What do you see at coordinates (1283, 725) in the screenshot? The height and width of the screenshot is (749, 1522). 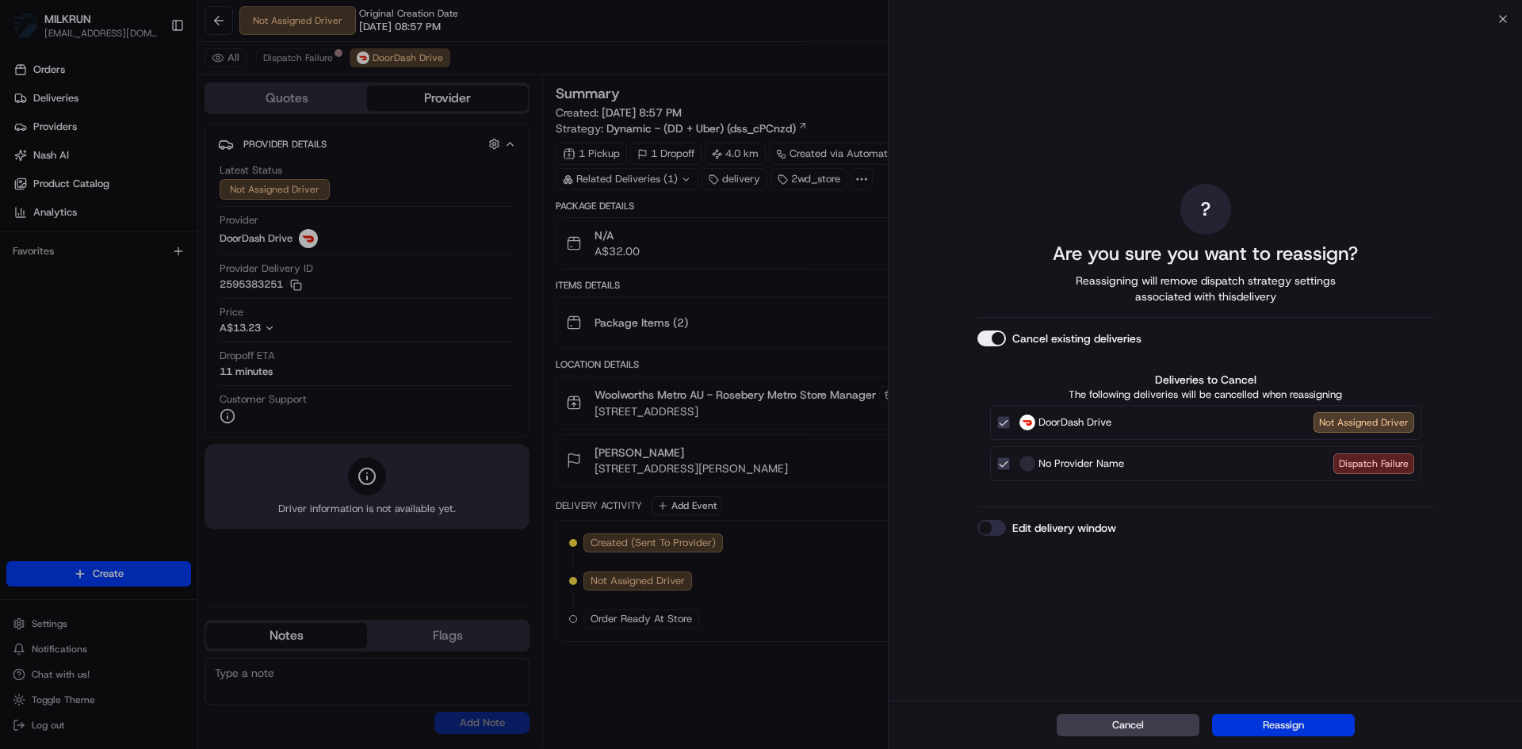 I see `button: Reassign` at bounding box center [1283, 725].